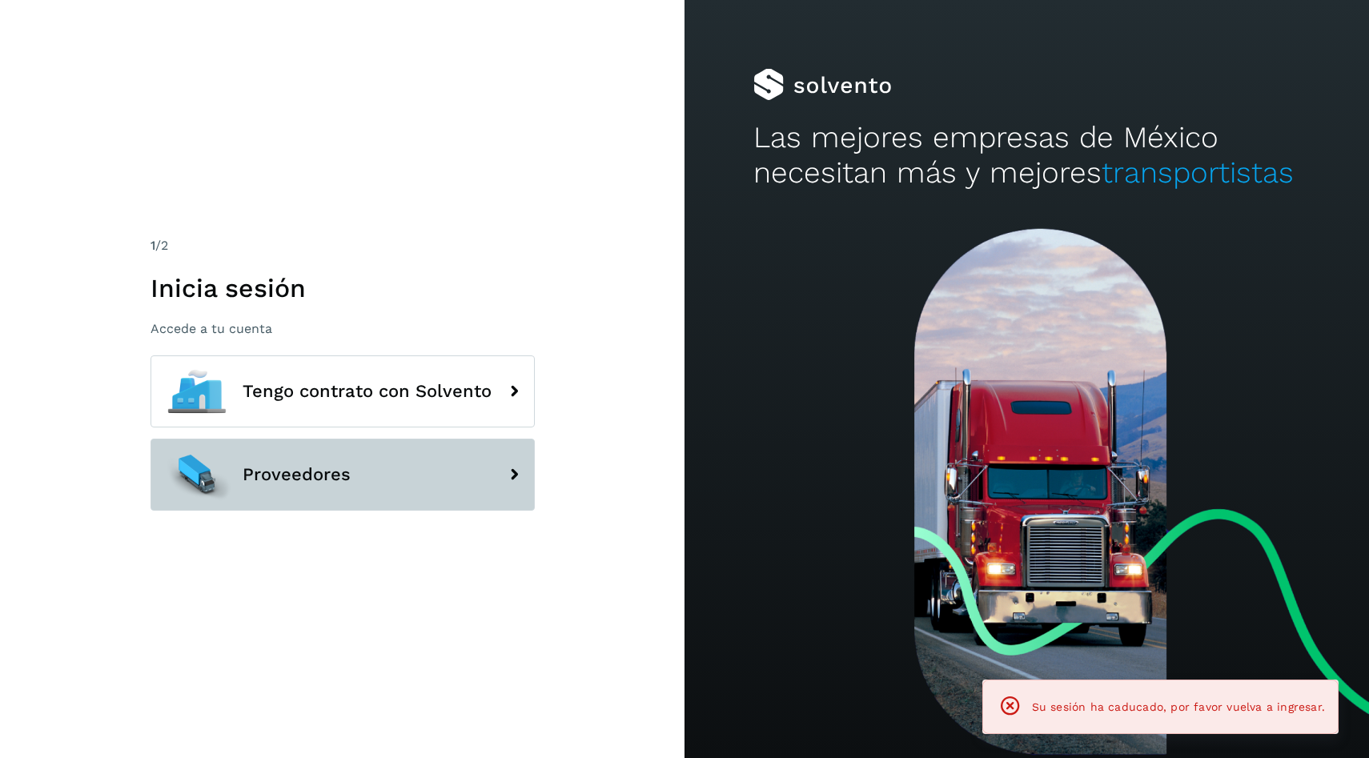 The height and width of the screenshot is (758, 1369). I want to click on button: Tengo contrato con Solvento, so click(343, 392).